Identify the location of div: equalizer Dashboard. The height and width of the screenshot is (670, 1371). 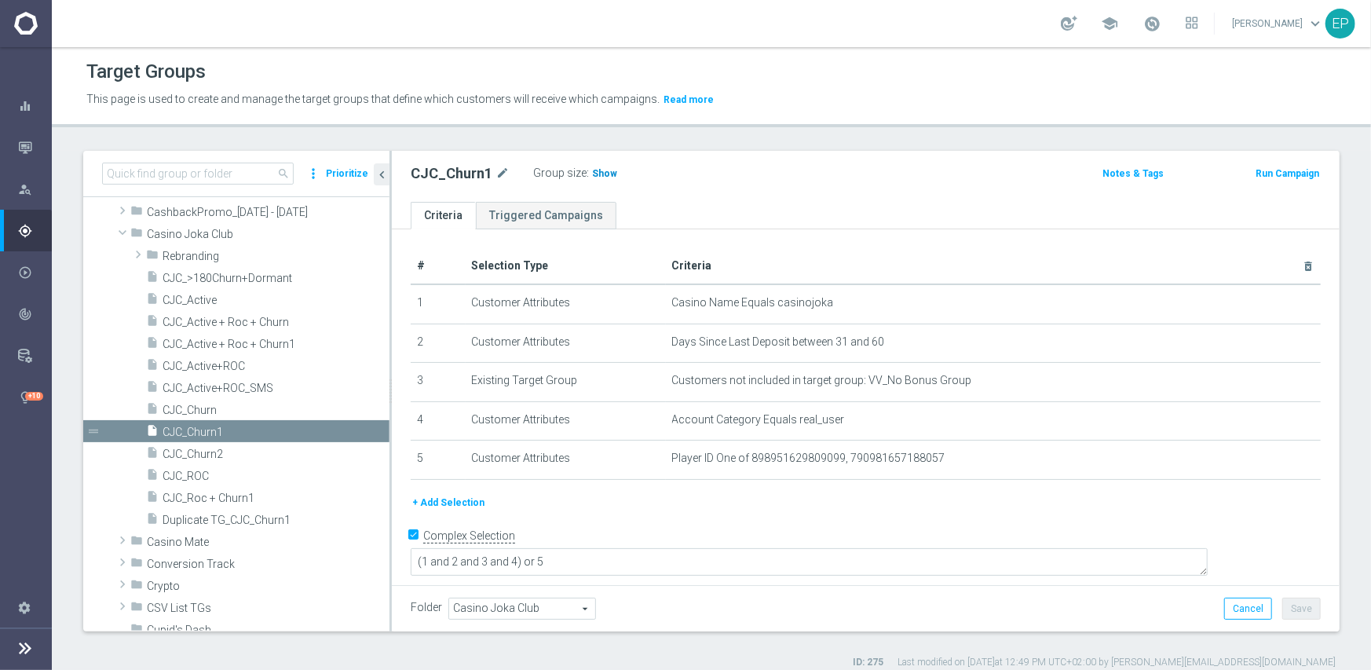
(35, 106).